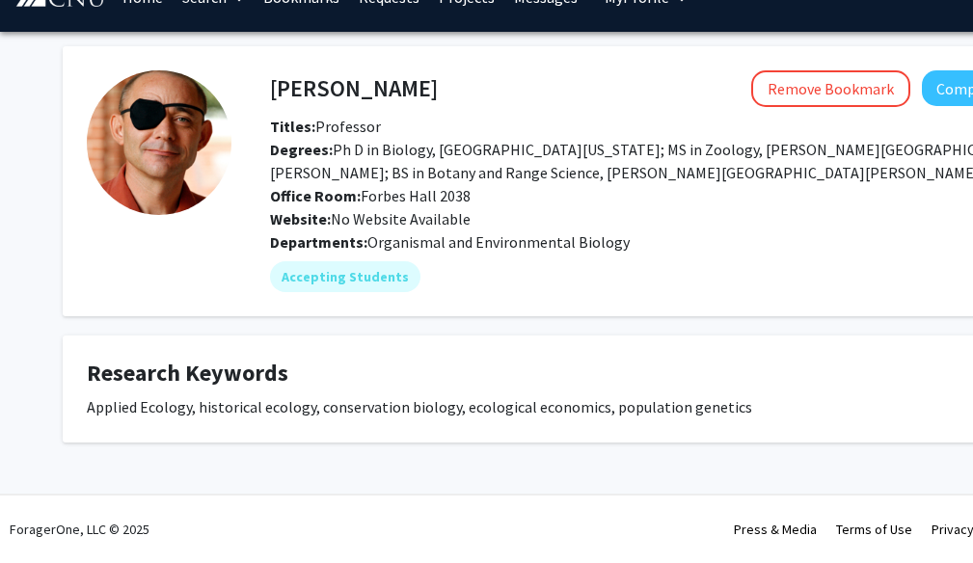 The image size is (973, 563). I want to click on b: Departments:, so click(318, 242).